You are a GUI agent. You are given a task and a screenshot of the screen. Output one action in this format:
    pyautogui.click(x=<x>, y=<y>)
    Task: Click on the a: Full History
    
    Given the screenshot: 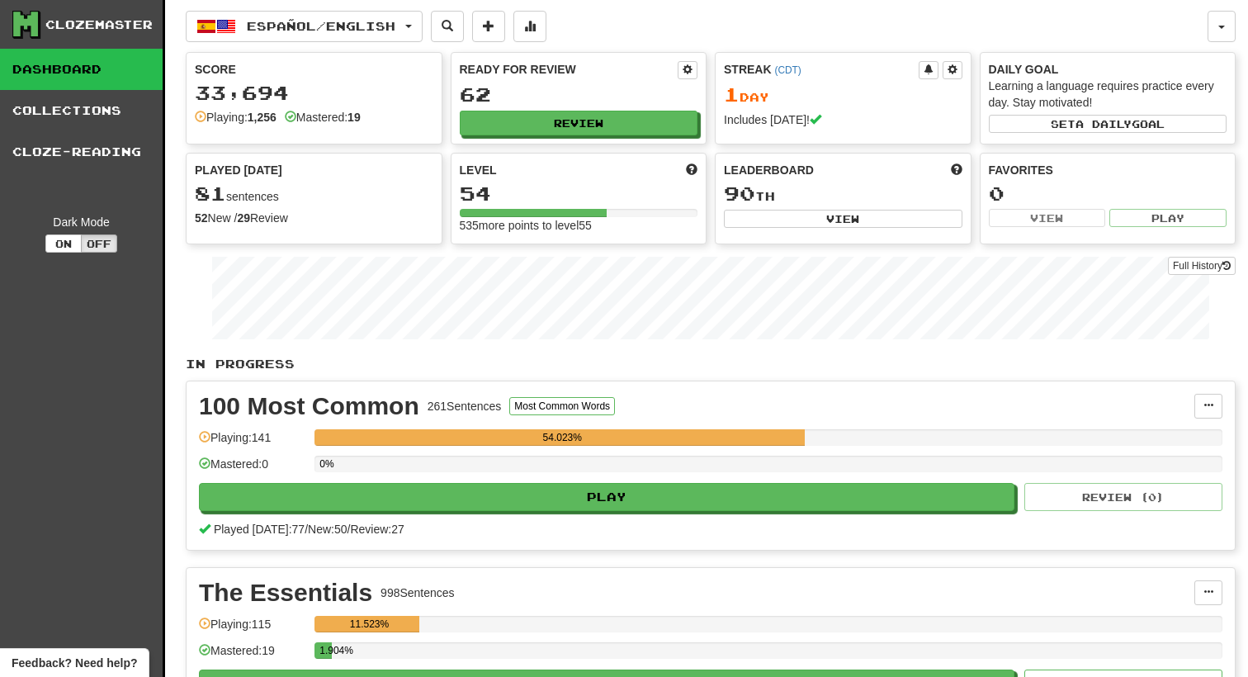 What is the action you would take?
    pyautogui.click(x=1201, y=266)
    